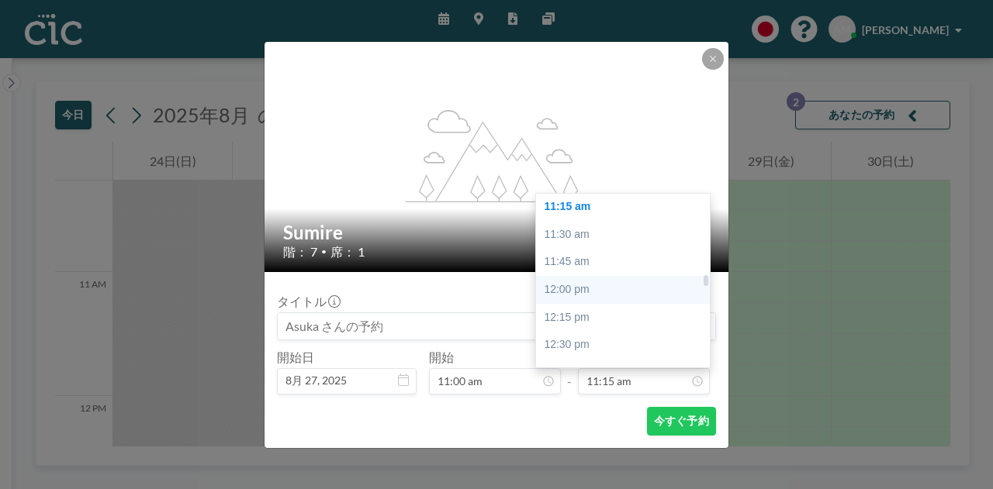 The width and height of the screenshot is (993, 489). What do you see at coordinates (627, 345) in the screenshot?
I see `div: 12:30 pm` at bounding box center [627, 345].